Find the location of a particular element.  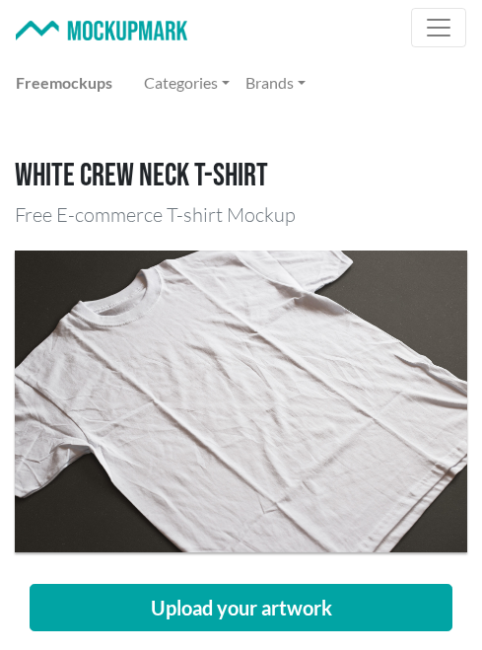

img: Mockup Mark is located at coordinates (102, 31).